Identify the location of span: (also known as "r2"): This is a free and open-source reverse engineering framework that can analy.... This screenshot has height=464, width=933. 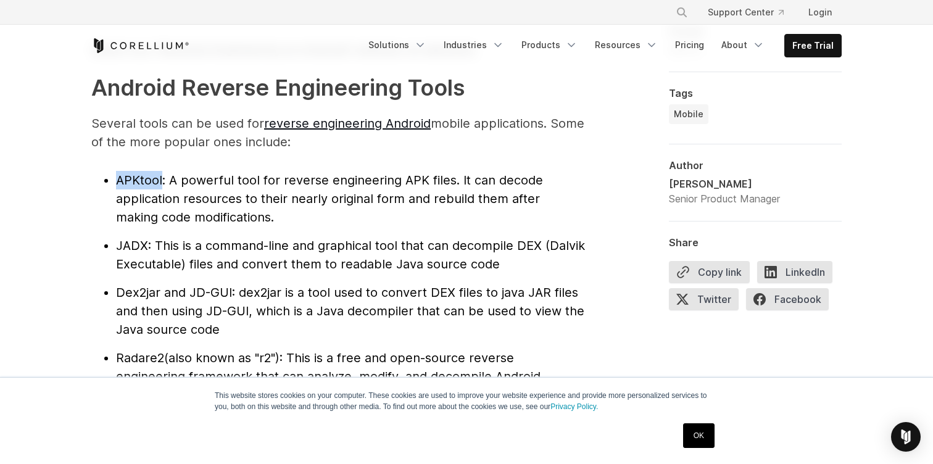
(328, 377).